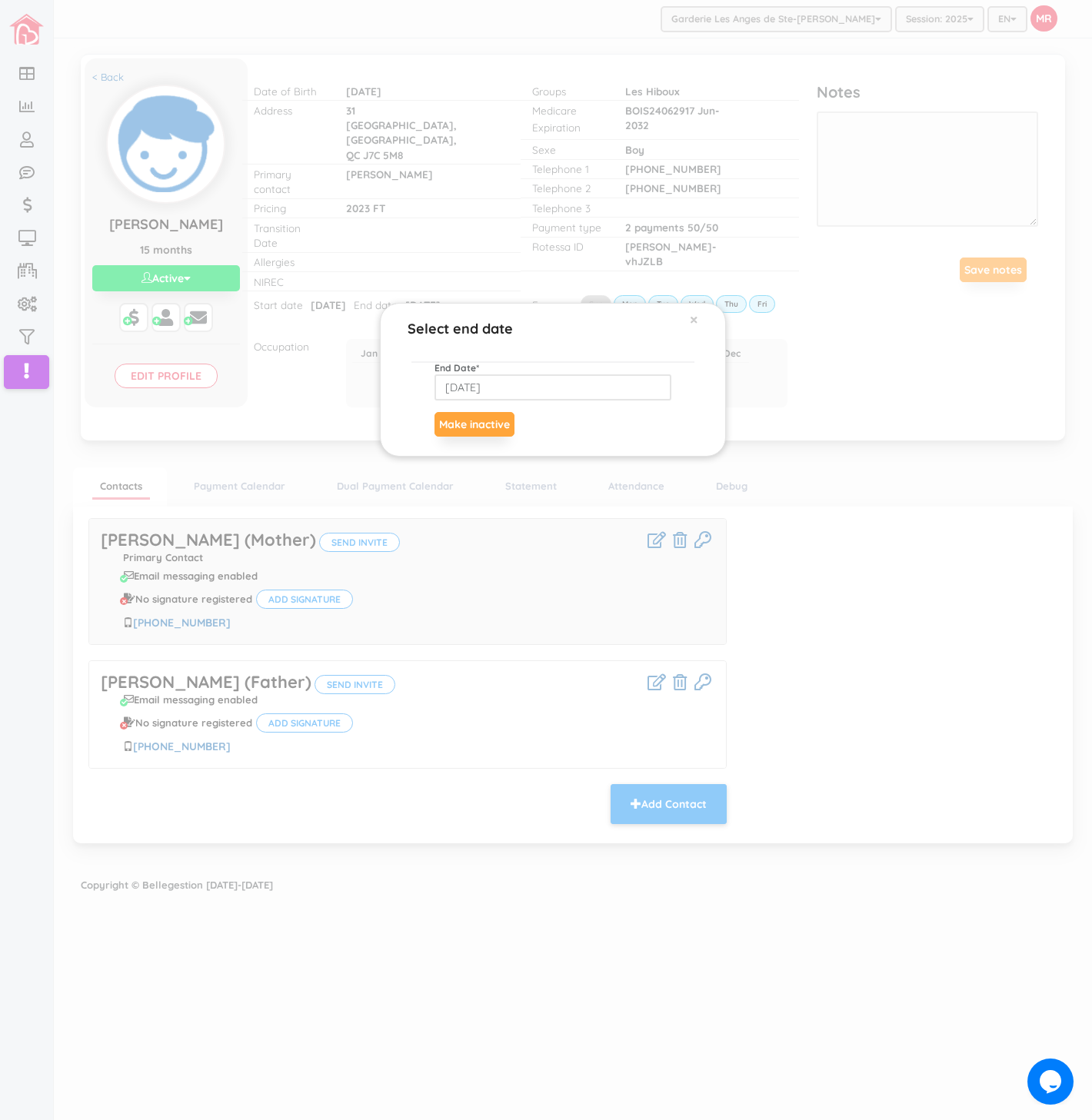  I want to click on h5: Select end date, so click(460, 325).